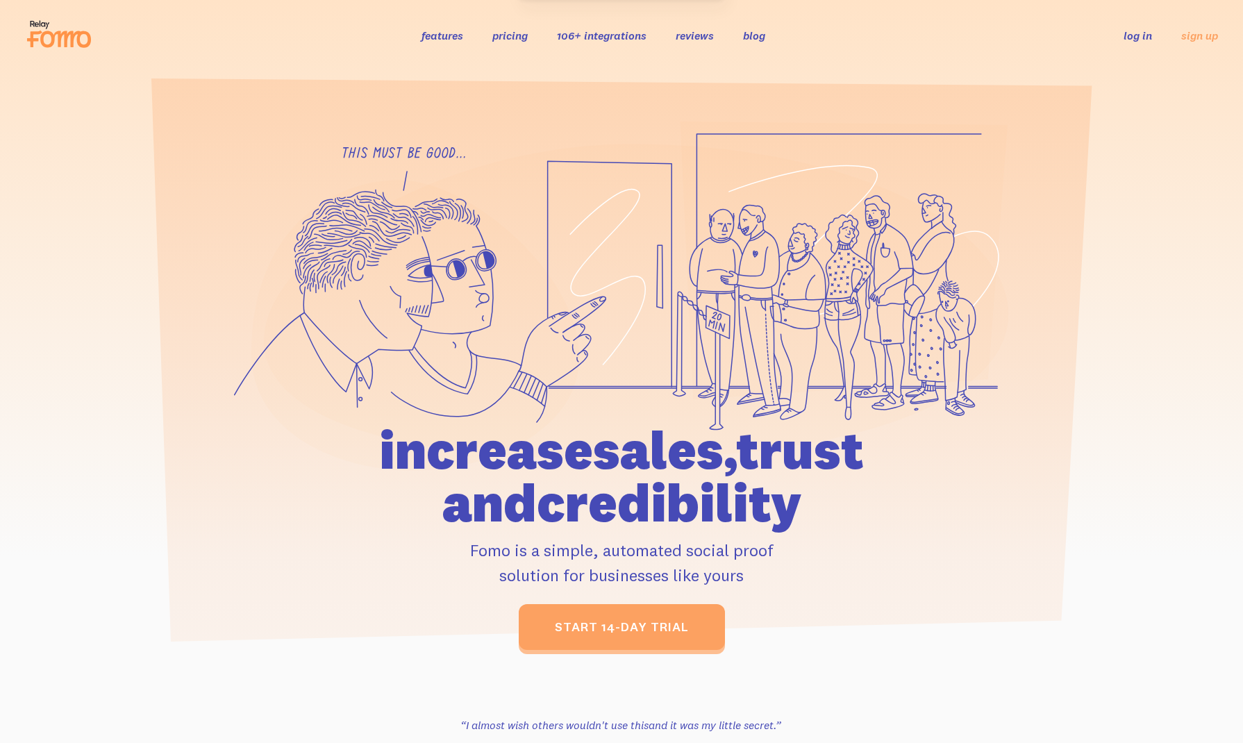 This screenshot has height=743, width=1243. I want to click on a: start 14-day trial, so click(621, 627).